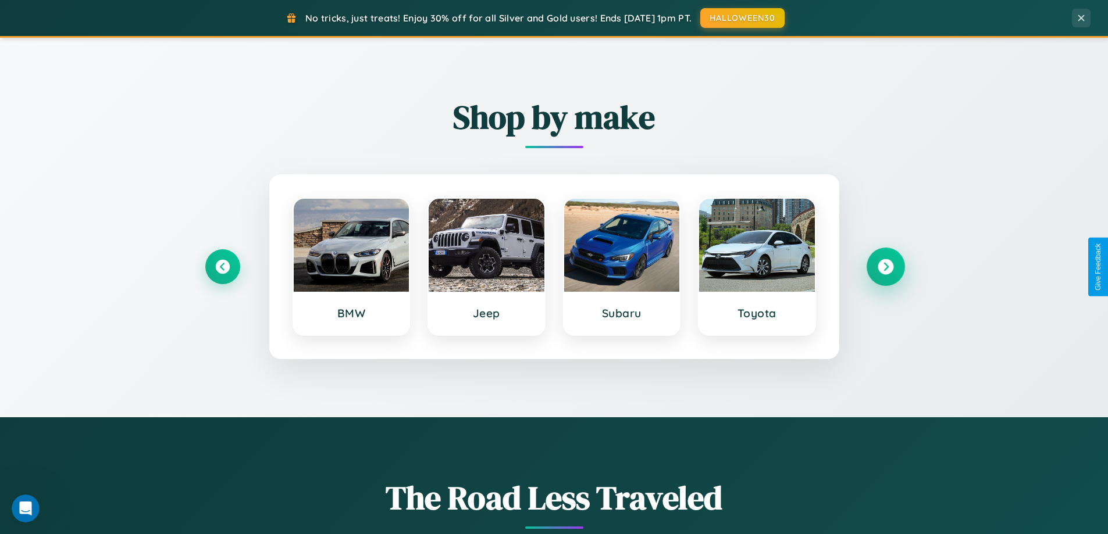 This screenshot has height=534, width=1108. I want to click on h1: The Road Less Traveled, so click(554, 498).